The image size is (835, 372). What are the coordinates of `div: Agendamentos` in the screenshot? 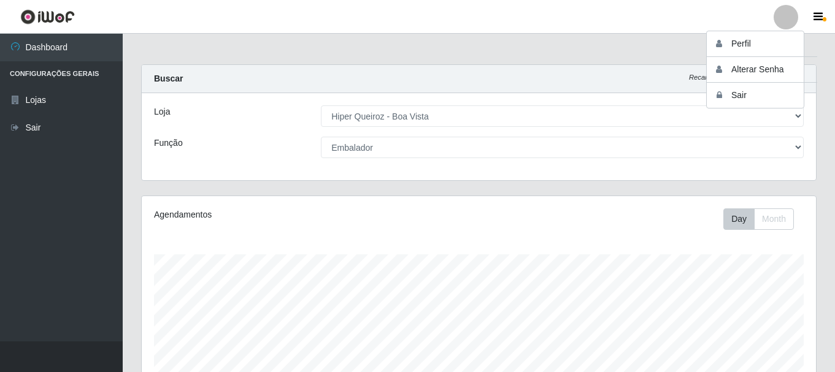 It's located at (284, 215).